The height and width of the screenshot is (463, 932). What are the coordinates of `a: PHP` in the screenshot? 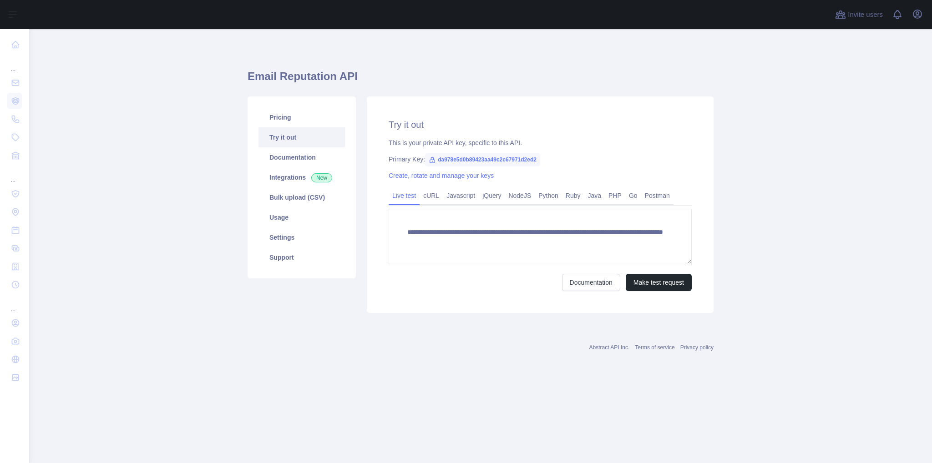 It's located at (615, 196).